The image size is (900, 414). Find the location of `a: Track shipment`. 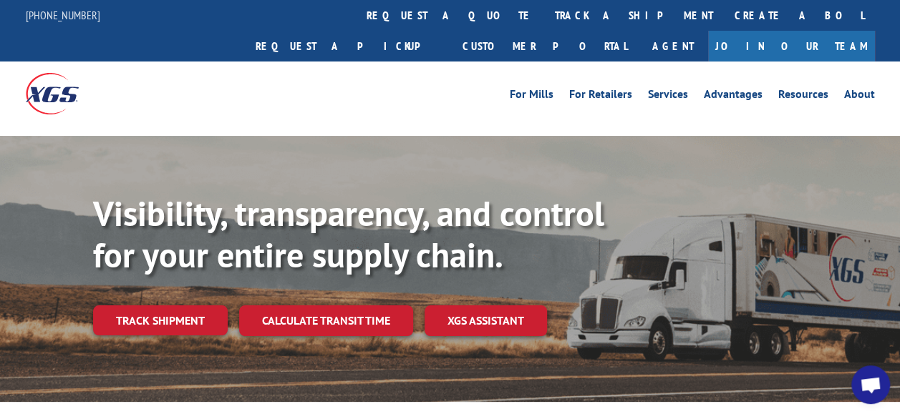

a: Track shipment is located at coordinates (160, 321).